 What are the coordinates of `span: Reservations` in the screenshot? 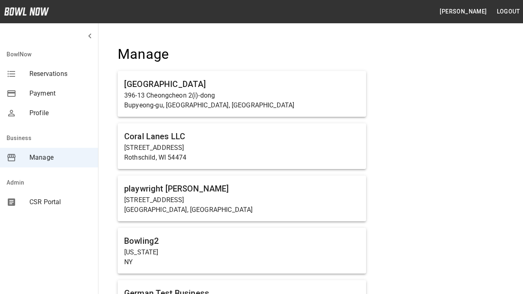 It's located at (60, 74).